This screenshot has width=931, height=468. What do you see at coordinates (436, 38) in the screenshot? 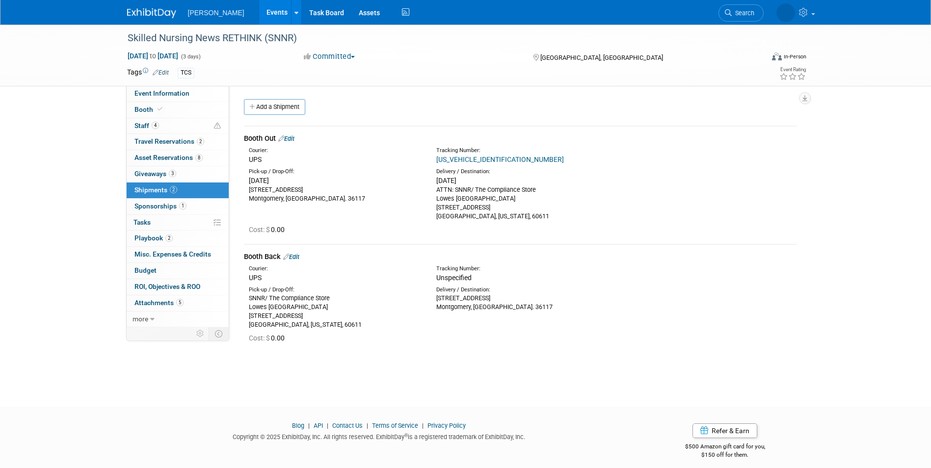
I see `div: Skilled Nursing News RETHINK (SNNR)` at bounding box center [436, 38].